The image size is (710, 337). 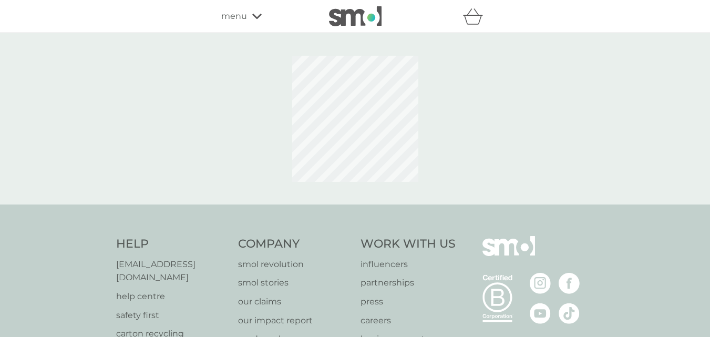 I want to click on p: our impact report, so click(x=294, y=321).